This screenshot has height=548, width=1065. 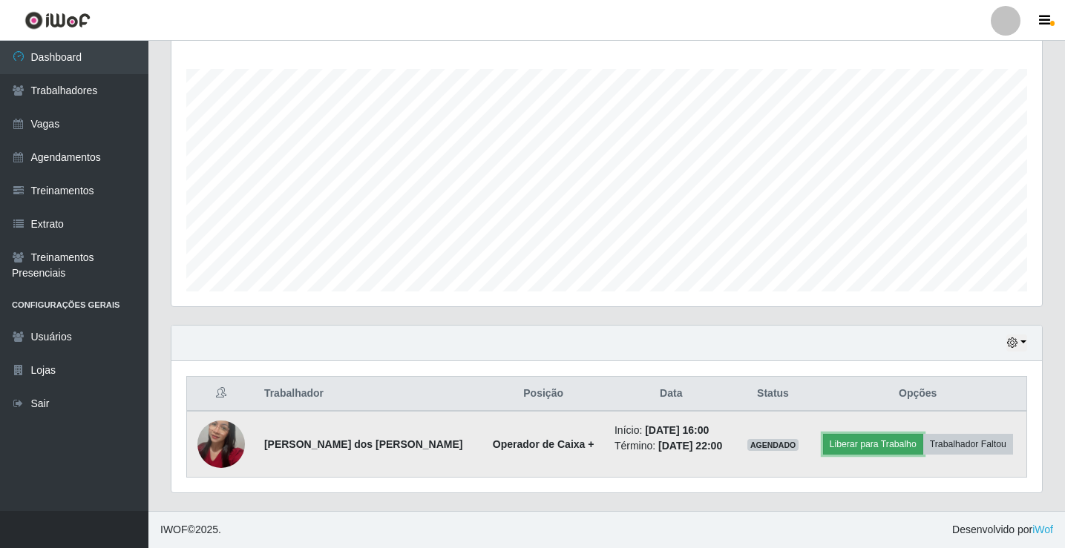 I want to click on img: CoreUI Logo, so click(x=57, y=20).